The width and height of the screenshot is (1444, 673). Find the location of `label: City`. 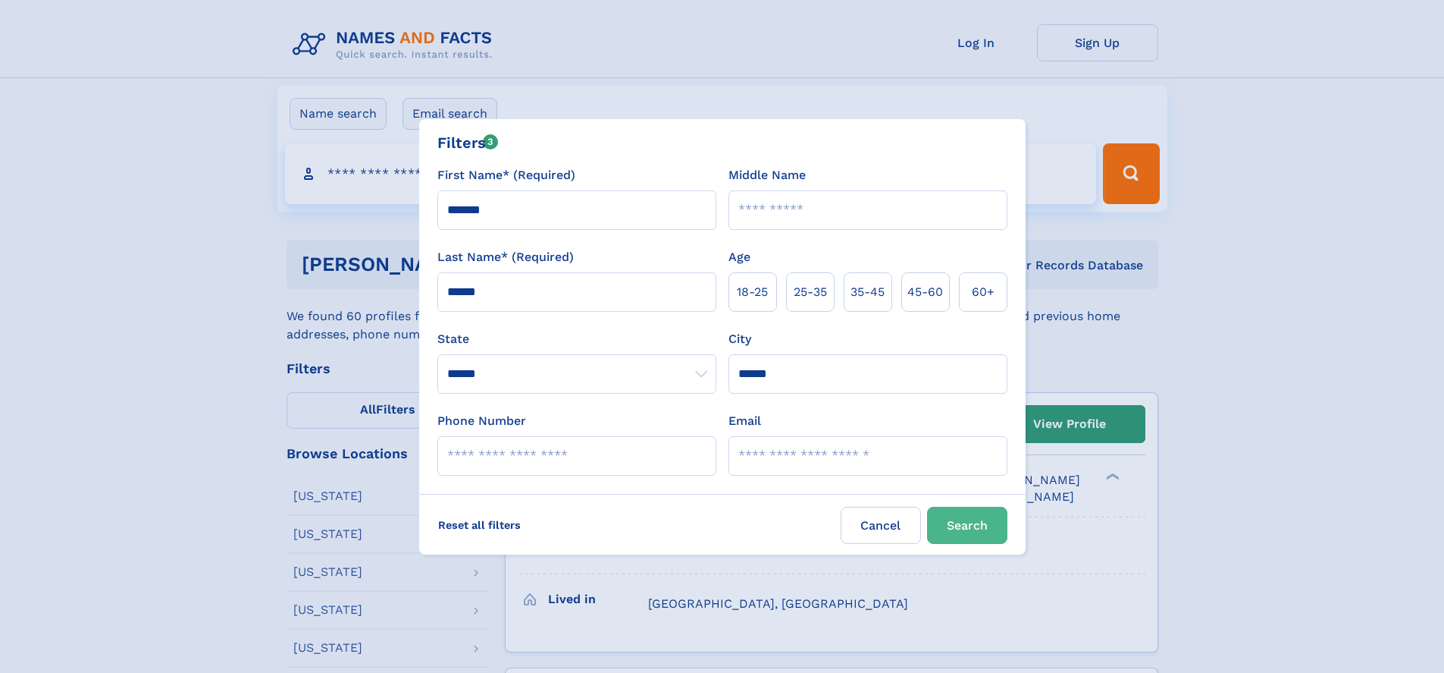

label: City is located at coordinates (740, 339).